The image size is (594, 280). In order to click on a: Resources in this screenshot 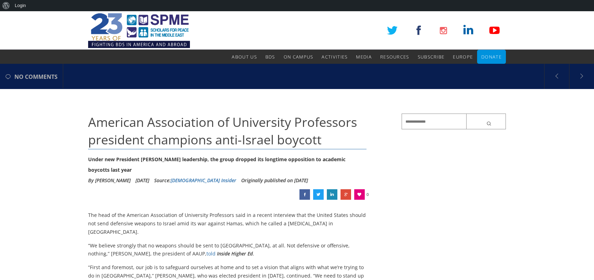, I will do `click(394, 57)`.